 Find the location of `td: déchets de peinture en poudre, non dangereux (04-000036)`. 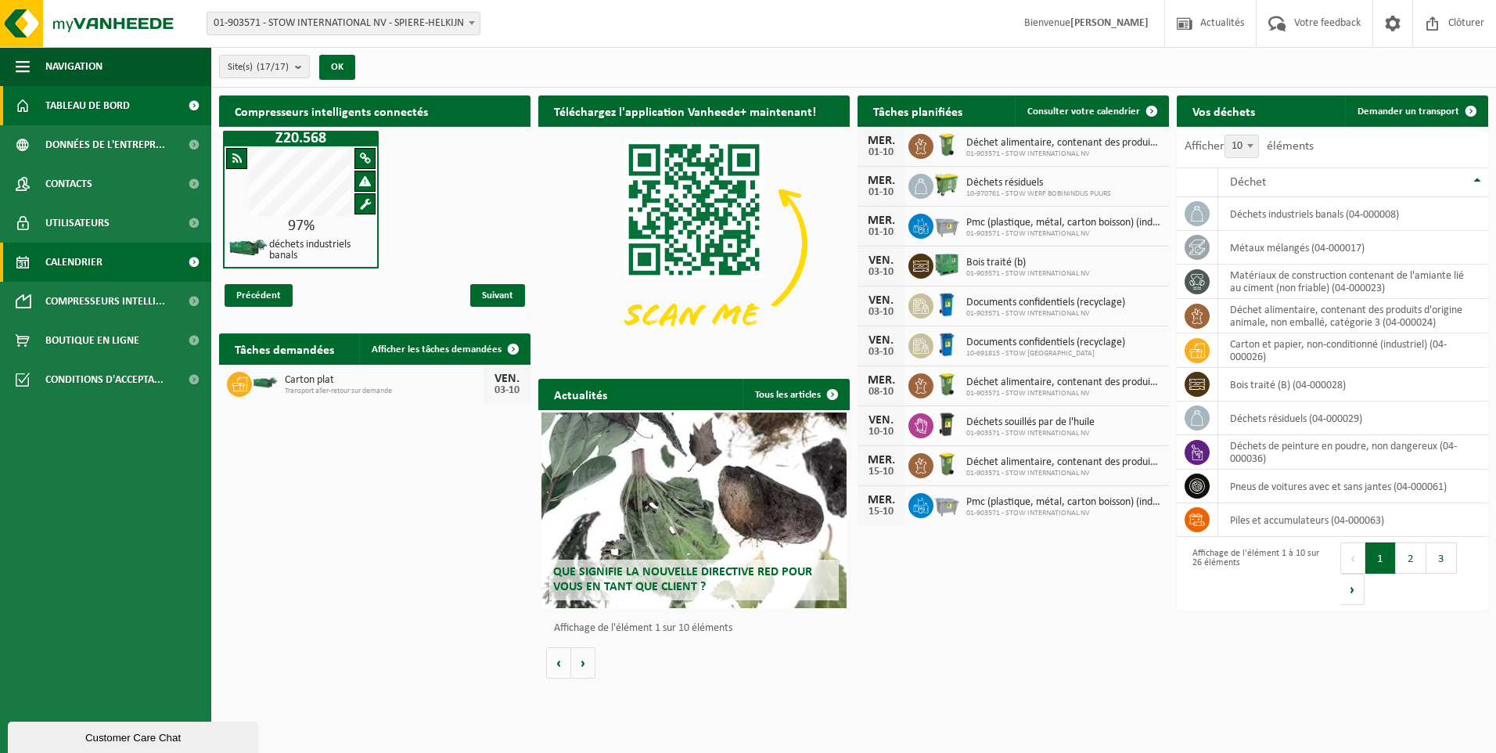

td: déchets de peinture en poudre, non dangereux (04-000036) is located at coordinates (1353, 452).